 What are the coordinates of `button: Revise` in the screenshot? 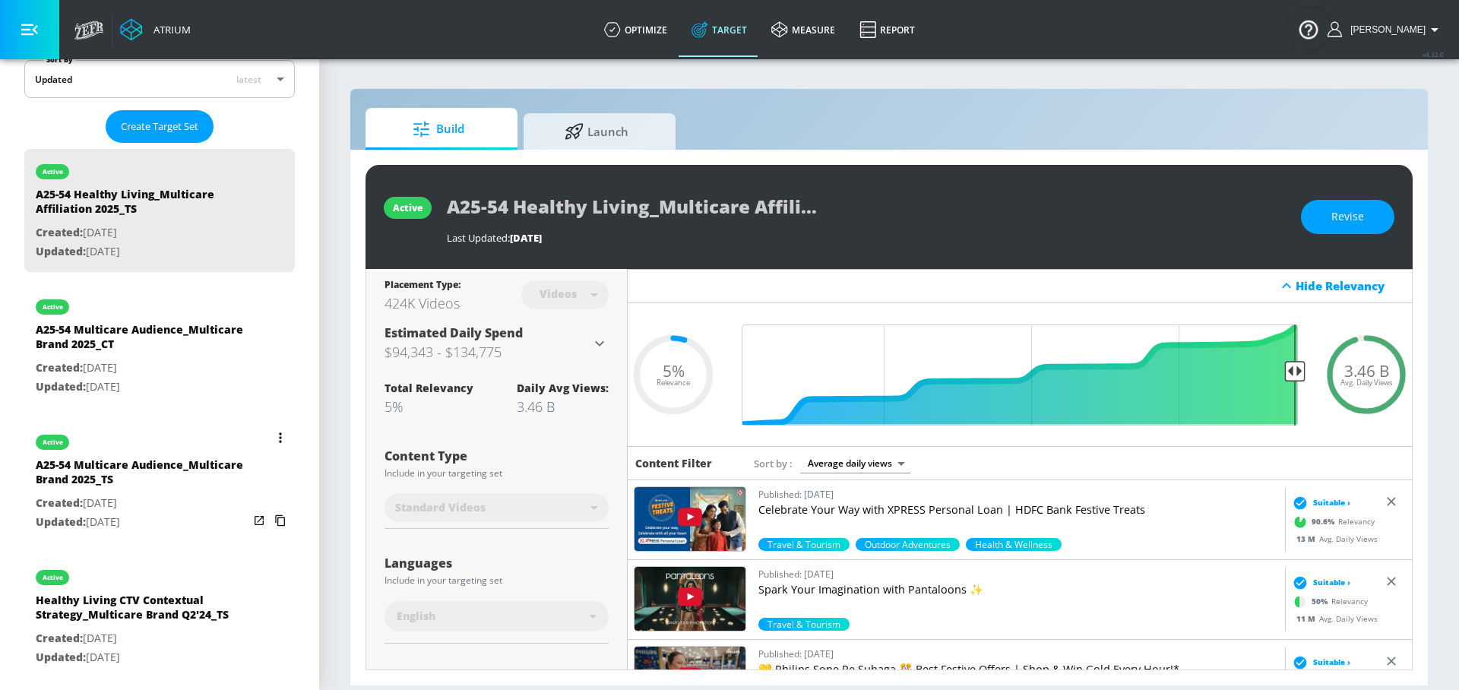 It's located at (1347, 217).